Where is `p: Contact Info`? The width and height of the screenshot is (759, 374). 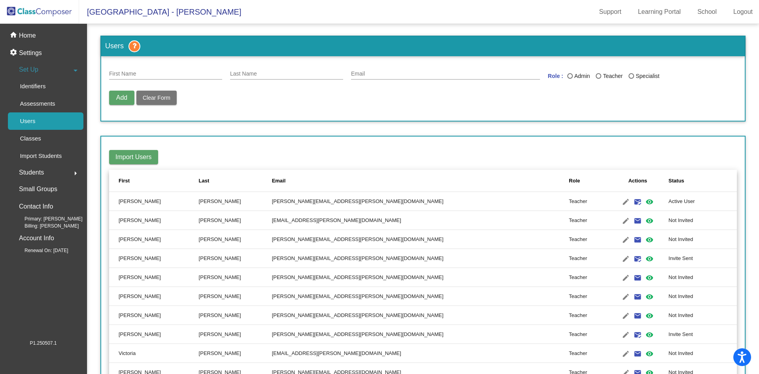
p: Contact Info is located at coordinates (36, 206).